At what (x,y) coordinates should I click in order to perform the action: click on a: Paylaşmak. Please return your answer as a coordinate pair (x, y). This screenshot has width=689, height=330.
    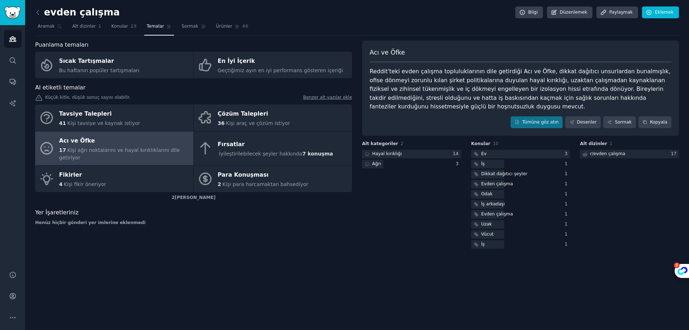
    Looking at the image, I should click on (617, 13).